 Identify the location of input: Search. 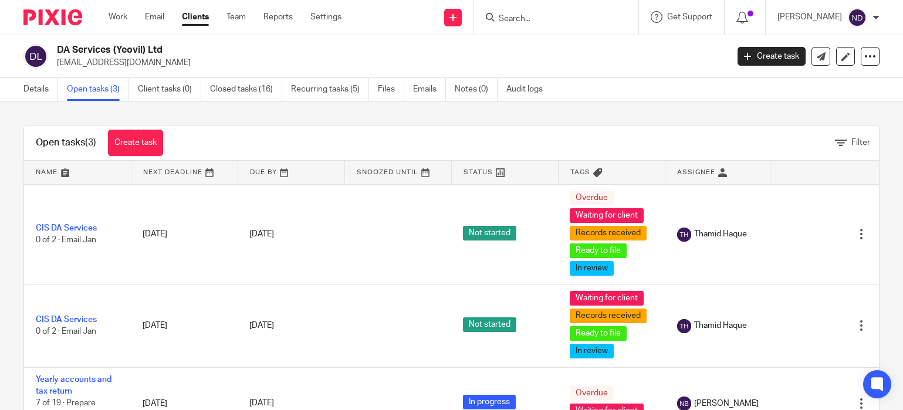
(551, 19).